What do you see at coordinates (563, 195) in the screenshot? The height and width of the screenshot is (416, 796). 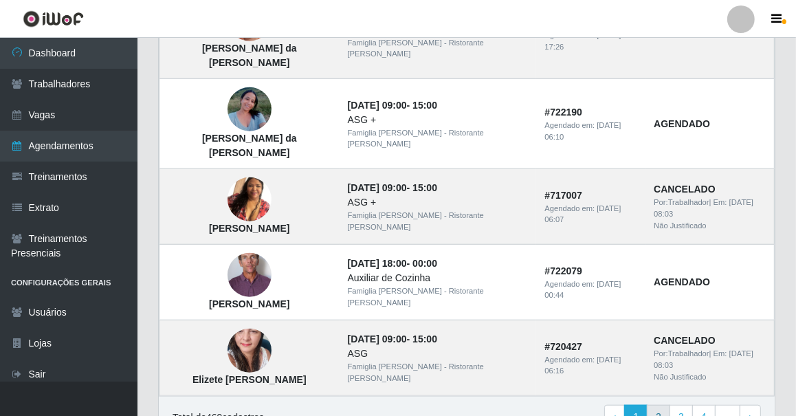 I see `strong: # 717007` at bounding box center [563, 195].